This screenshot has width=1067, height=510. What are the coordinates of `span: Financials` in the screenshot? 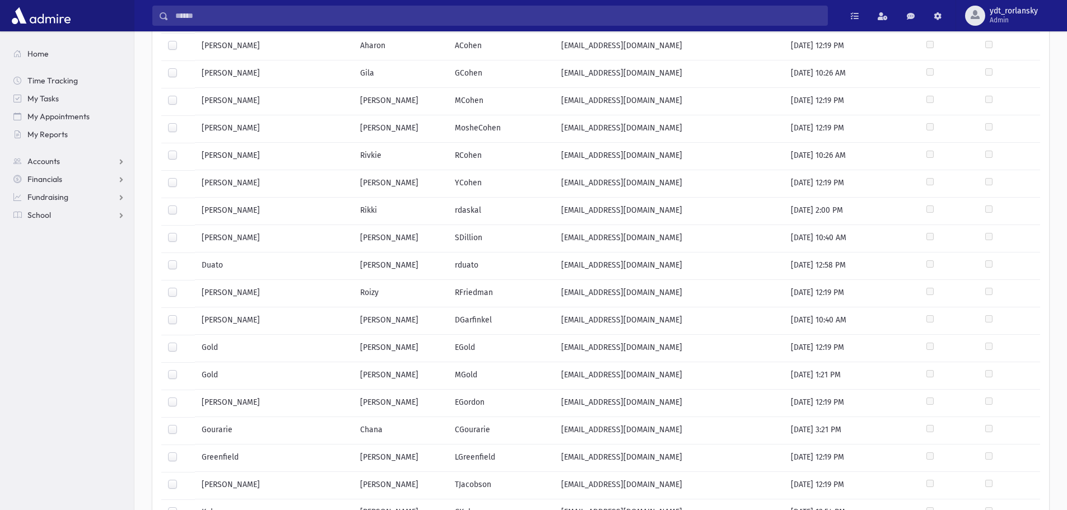 It's located at (45, 179).